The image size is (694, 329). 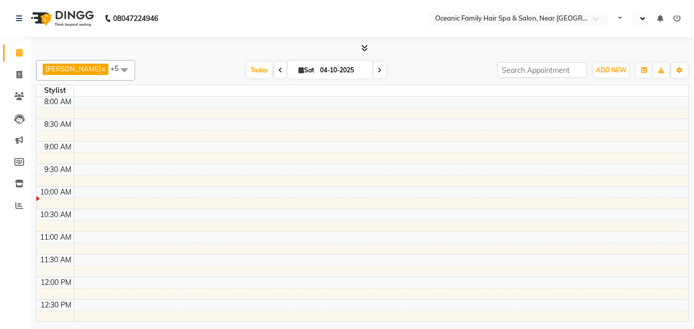 I want to click on span: +5, so click(x=118, y=68).